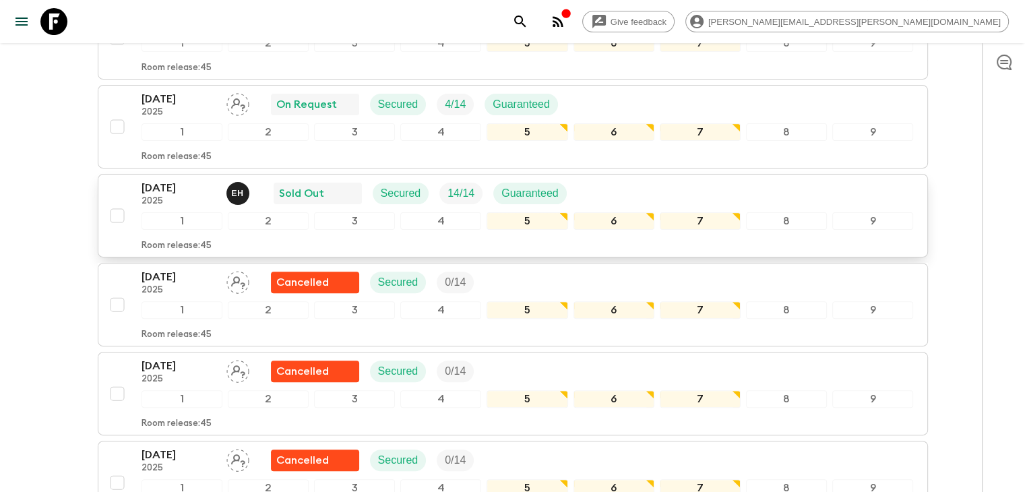  Describe the element at coordinates (238, 193) in the screenshot. I see `p: E H` at that location.